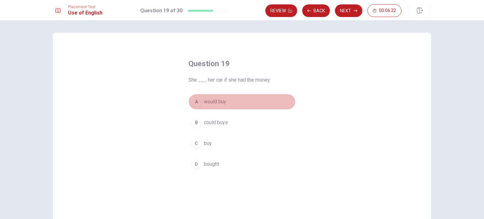  I want to click on span: could buys, so click(216, 123).